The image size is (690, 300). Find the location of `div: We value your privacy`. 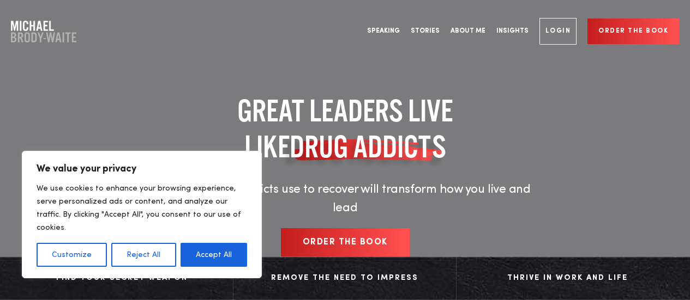

div: We value your privacy is located at coordinates (142, 215).